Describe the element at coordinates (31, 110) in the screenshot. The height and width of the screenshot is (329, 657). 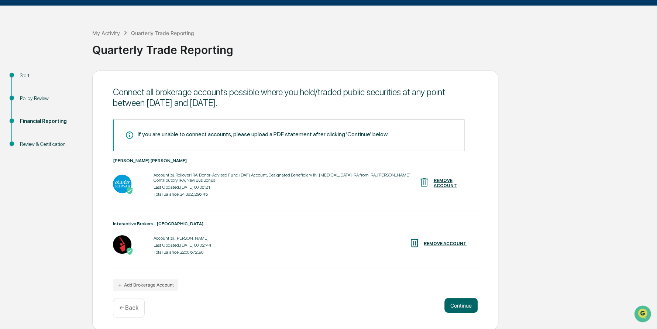
I see `span: Data Lookup` at that location.